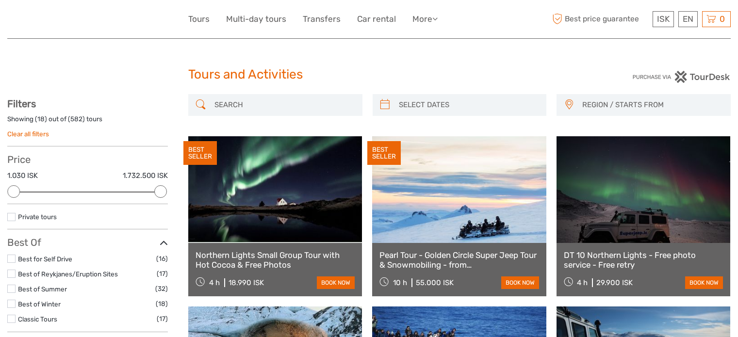  Describe the element at coordinates (468, 105) in the screenshot. I see `input: SELECT DATES` at that location.